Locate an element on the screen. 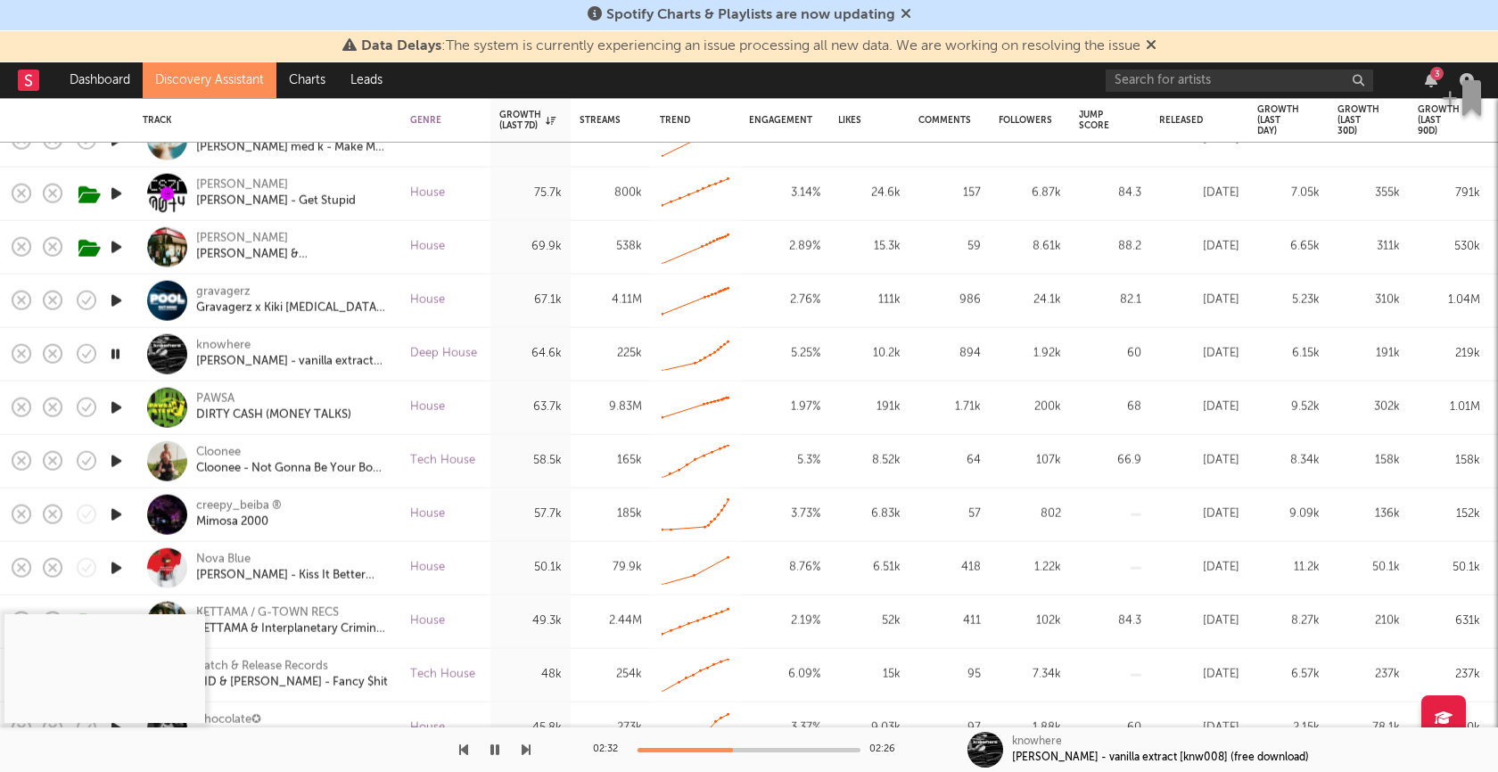 The height and width of the screenshot is (772, 1498). div: 02:32 is located at coordinates (611, 750).